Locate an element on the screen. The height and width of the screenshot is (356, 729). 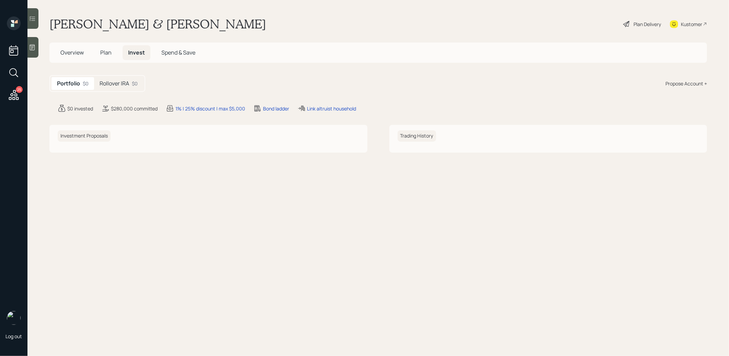
h6: Investment Proposals is located at coordinates (84, 136).